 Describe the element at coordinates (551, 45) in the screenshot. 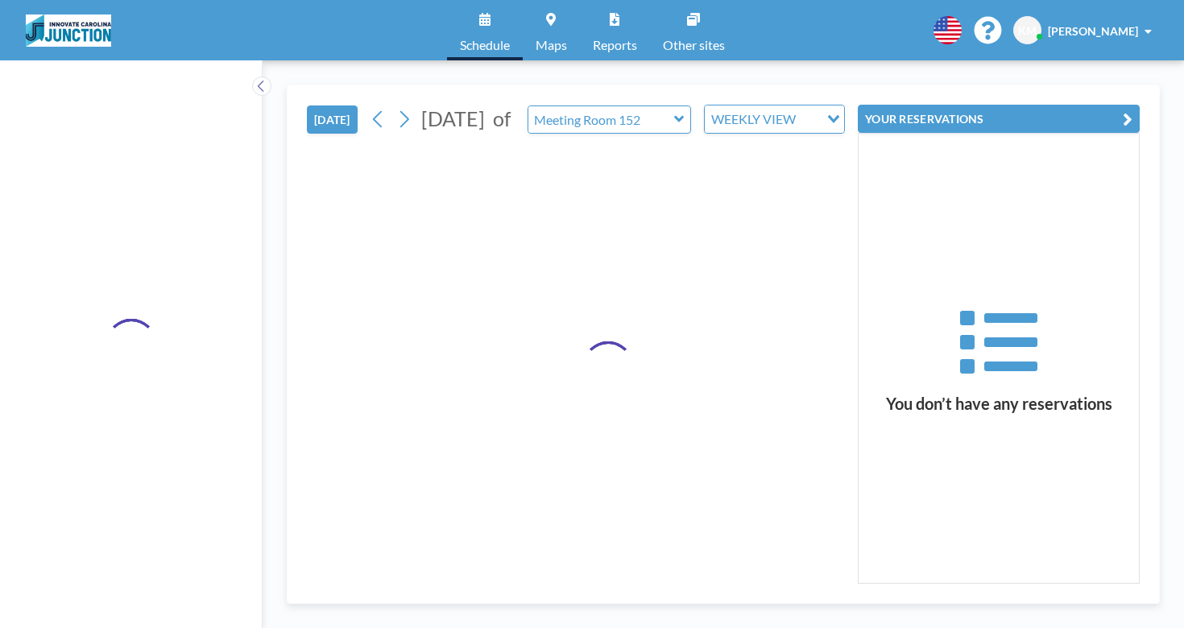

I see `span: Maps` at that location.